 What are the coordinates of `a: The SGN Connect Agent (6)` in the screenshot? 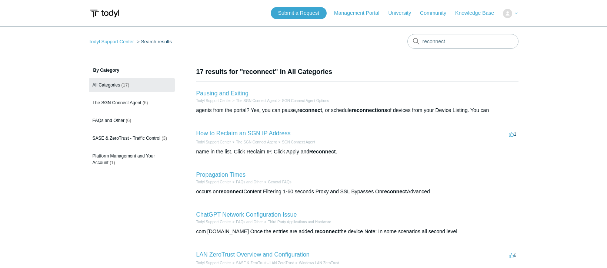 It's located at (132, 103).